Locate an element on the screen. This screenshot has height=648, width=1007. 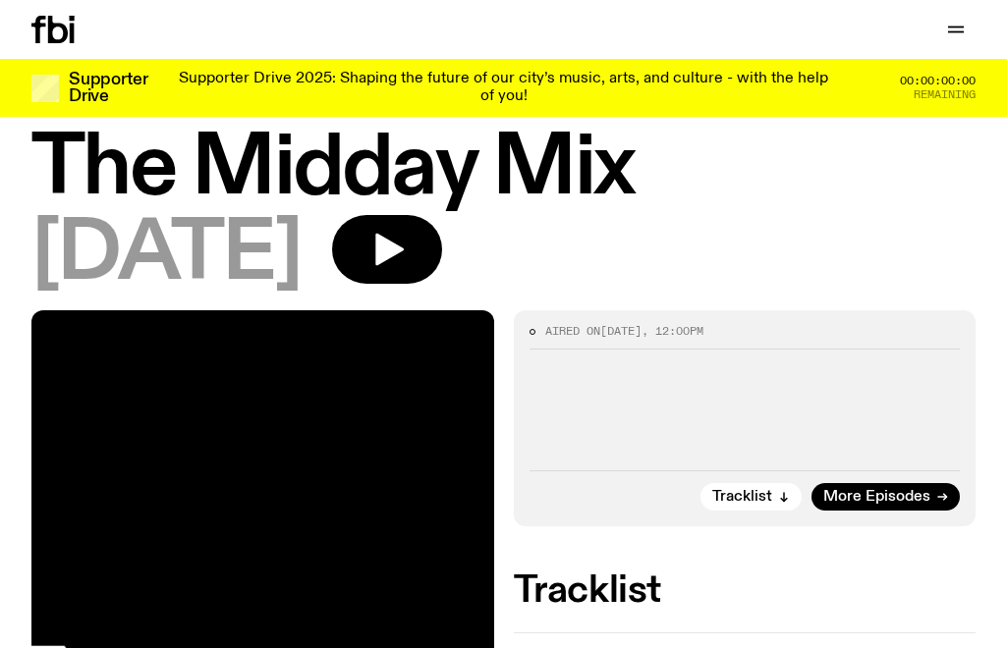
h2: Tracklist is located at coordinates (744, 591).